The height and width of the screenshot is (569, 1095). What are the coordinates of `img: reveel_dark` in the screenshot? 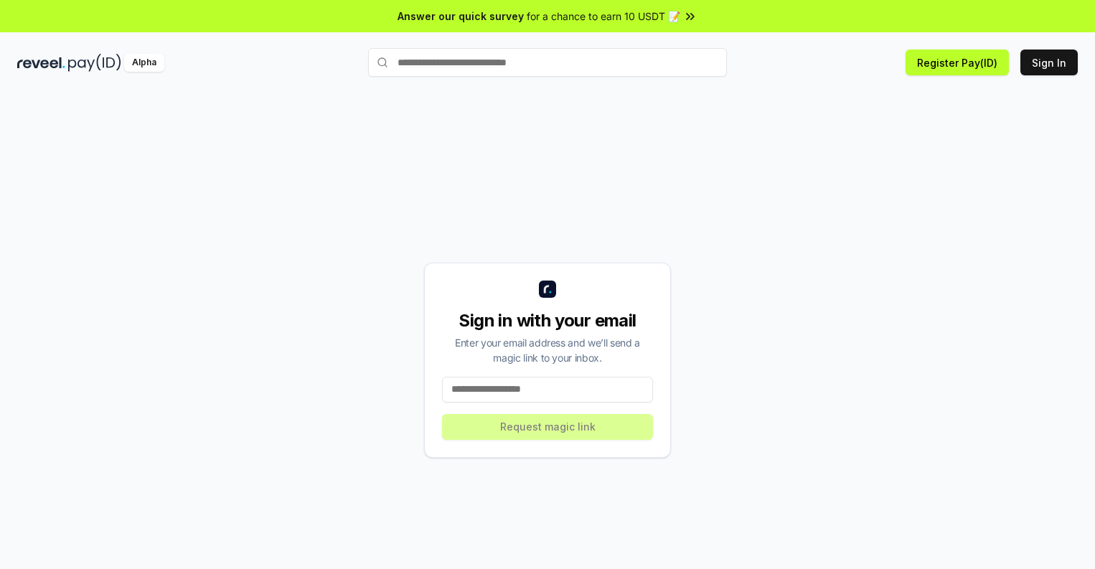 It's located at (41, 62).